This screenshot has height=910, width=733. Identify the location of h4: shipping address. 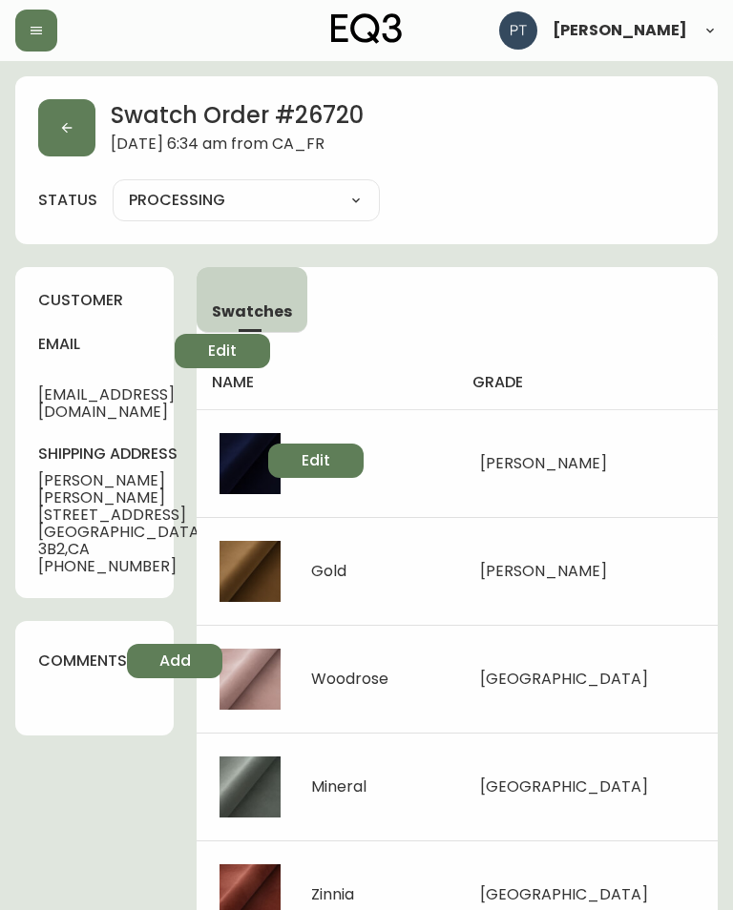
(153, 454).